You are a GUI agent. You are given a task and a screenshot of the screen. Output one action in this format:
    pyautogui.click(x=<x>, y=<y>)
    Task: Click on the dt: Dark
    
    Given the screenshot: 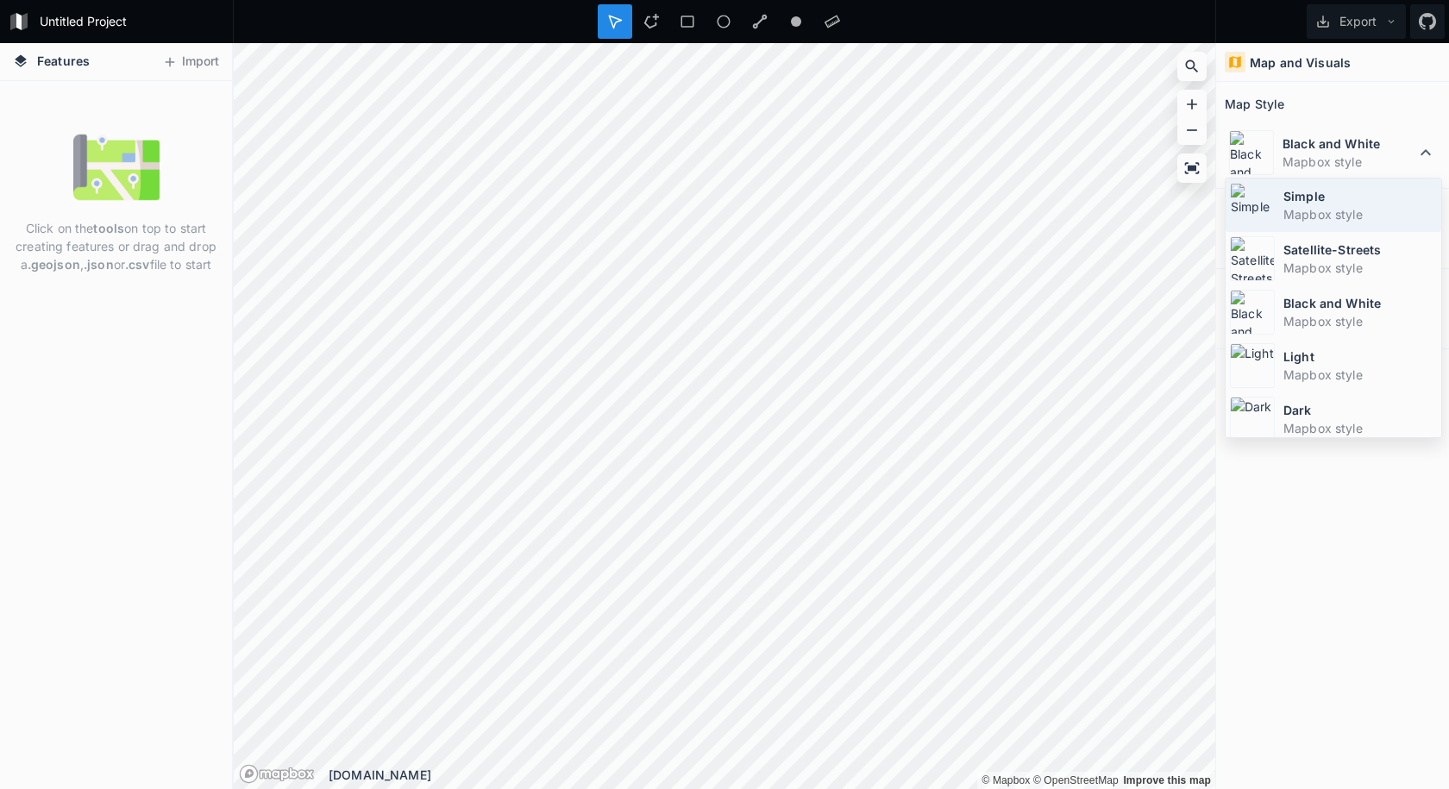 What is the action you would take?
    pyautogui.click(x=1360, y=410)
    